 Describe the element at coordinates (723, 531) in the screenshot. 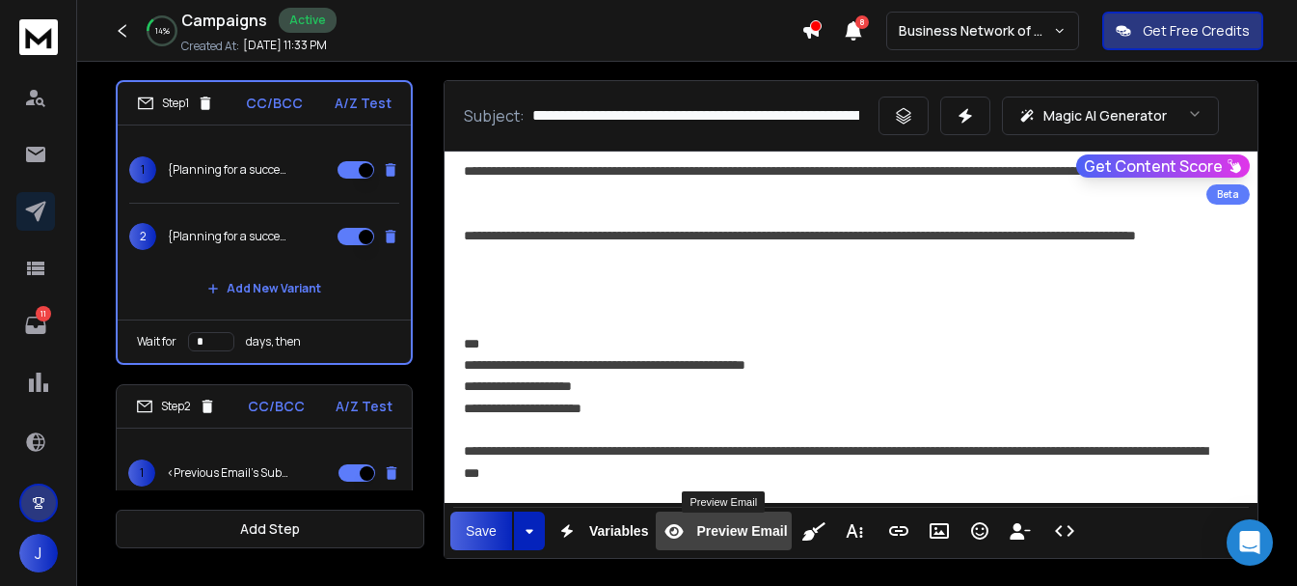

I see `button: Preview Email` at that location.